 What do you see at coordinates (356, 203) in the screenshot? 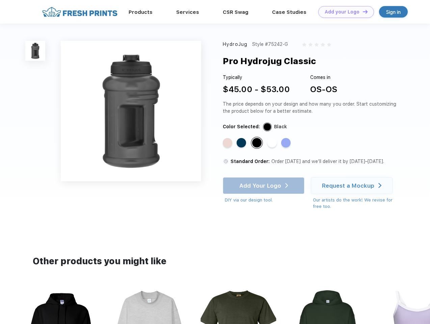
I see `div: Our artists do the work! We revise for free too.` at bounding box center [356, 203].